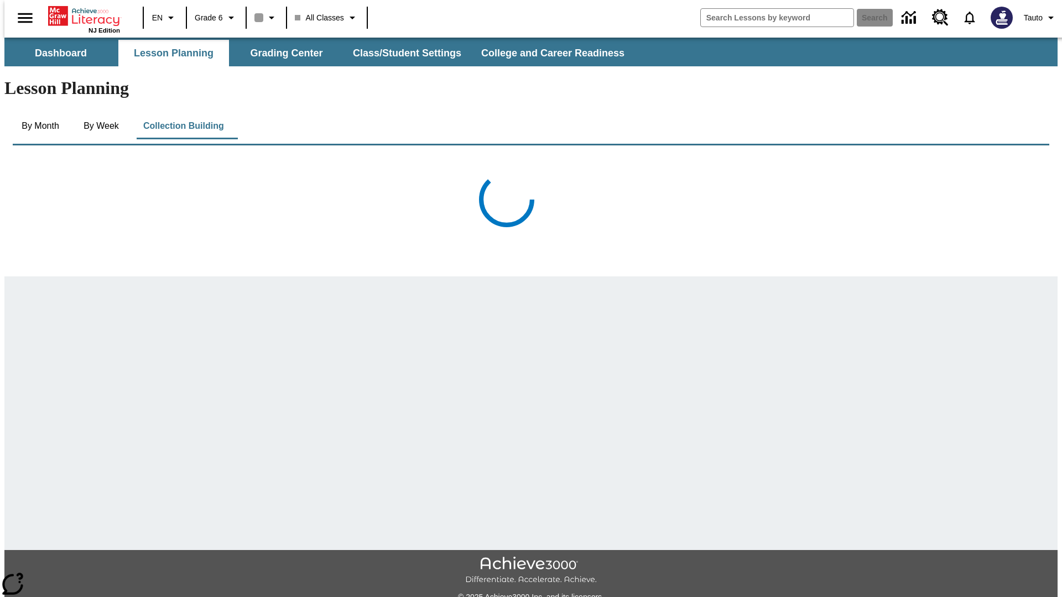 This screenshot has width=1062, height=597. What do you see at coordinates (25, 18) in the screenshot?
I see `button: Open side menu` at bounding box center [25, 18].